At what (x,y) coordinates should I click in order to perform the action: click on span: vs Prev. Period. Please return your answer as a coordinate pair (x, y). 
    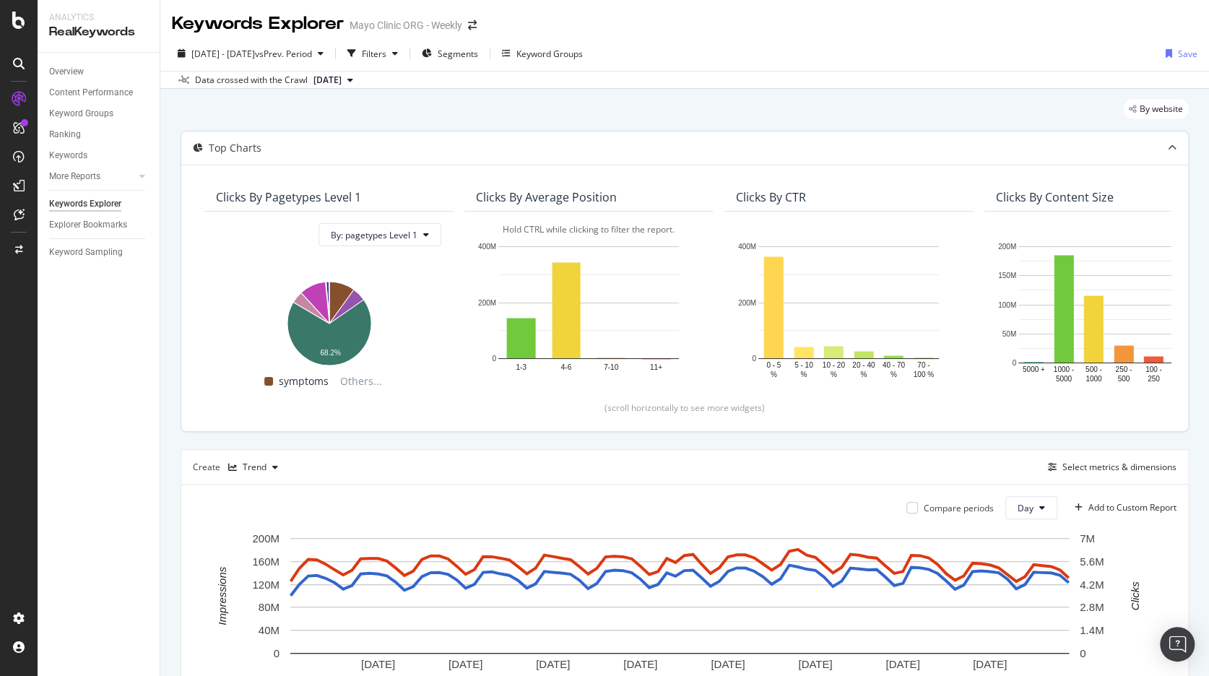
    Looking at the image, I should click on (283, 53).